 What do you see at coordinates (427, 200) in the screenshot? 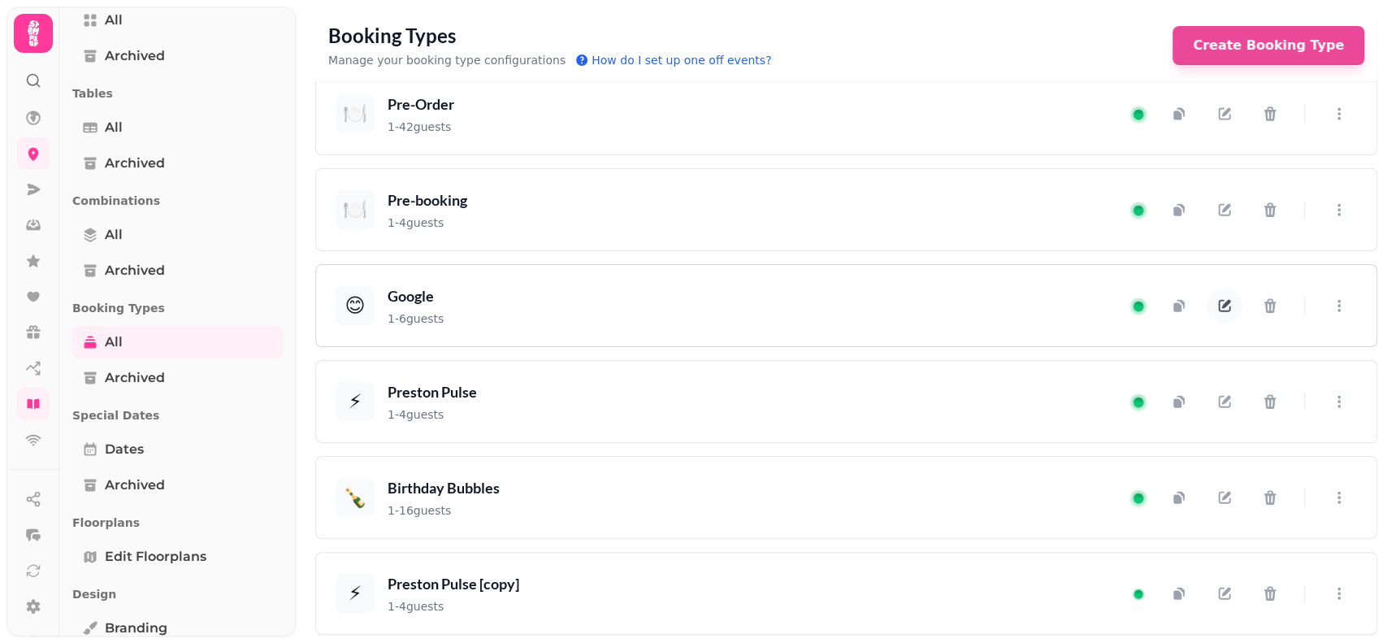
I see `h3: Pre-booking` at bounding box center [427, 200].